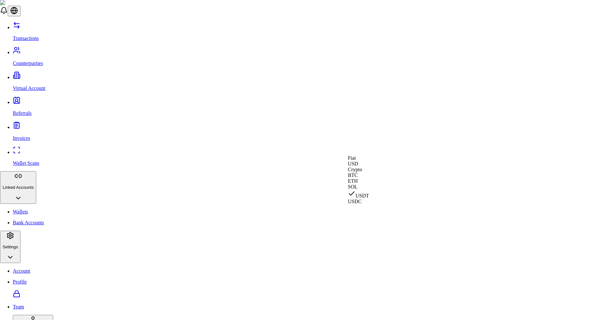  What do you see at coordinates (353, 187) in the screenshot?
I see `span: SOL` at bounding box center [353, 187].